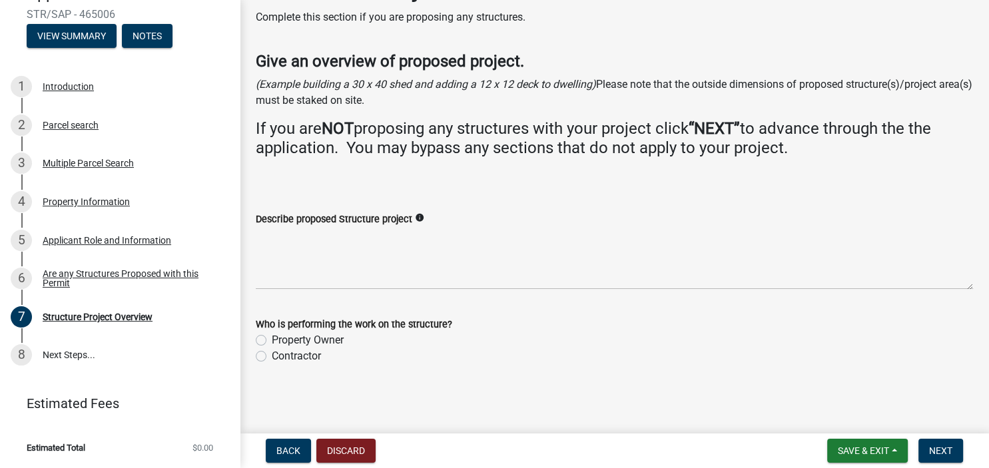 The height and width of the screenshot is (468, 989). Describe the element at coordinates (21, 163) in the screenshot. I see `div: 3` at that location.